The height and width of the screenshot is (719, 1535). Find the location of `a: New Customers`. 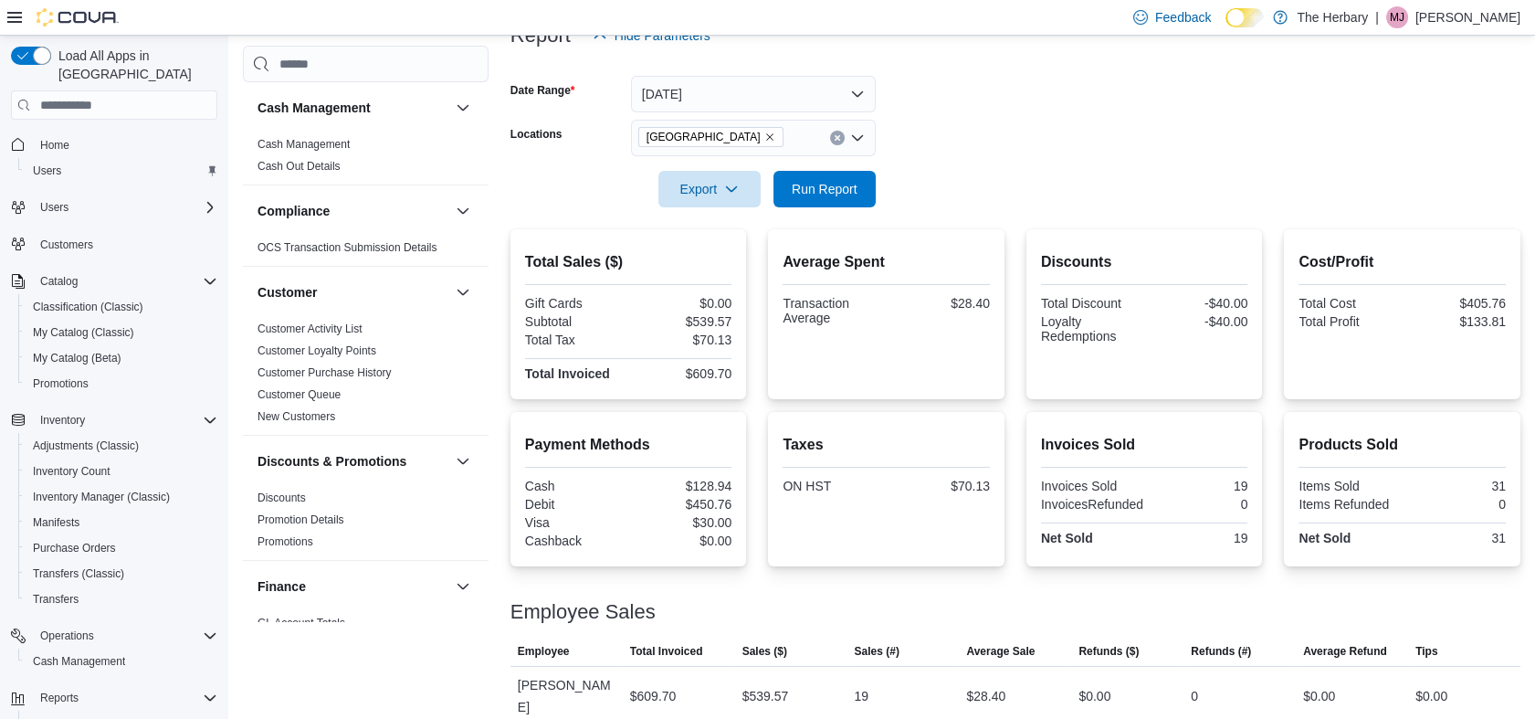

a: New Customers is located at coordinates (296, 417).